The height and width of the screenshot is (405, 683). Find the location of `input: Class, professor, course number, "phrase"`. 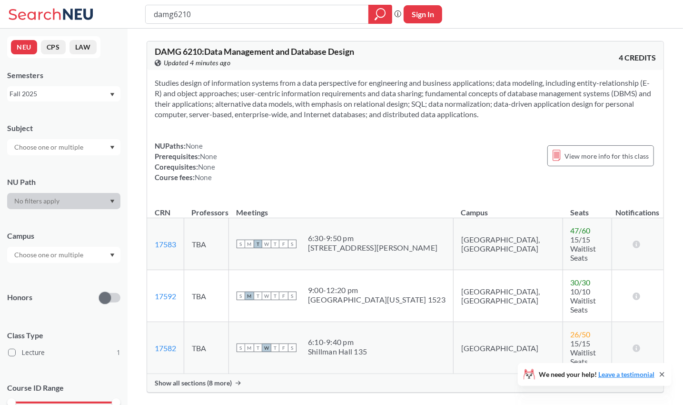

input: Class, professor, course number, "phrase" is located at coordinates (257, 14).